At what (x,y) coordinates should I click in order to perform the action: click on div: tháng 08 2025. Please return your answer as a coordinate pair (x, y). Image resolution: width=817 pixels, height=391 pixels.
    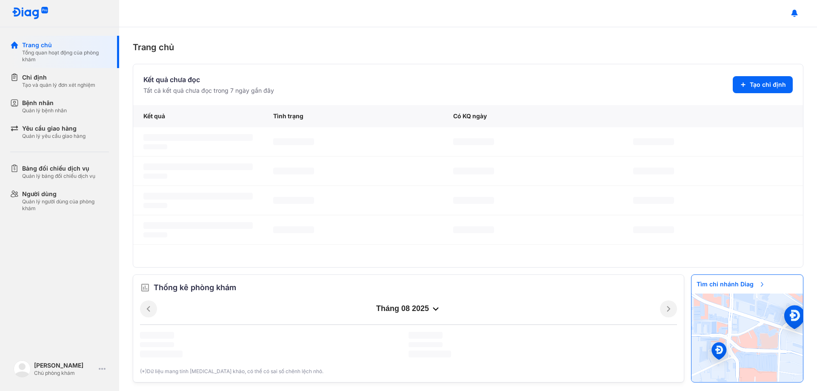
    Looking at the image, I should click on (409, 309).